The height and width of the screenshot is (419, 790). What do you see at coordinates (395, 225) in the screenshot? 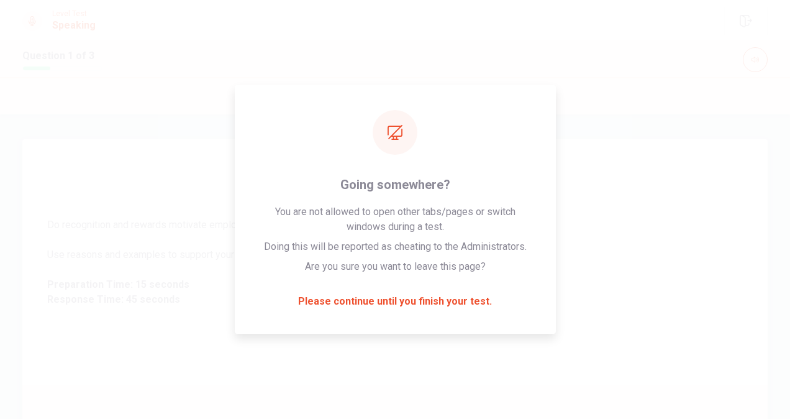
I see `span: Do recognition and rewards motivate employees, or is personal satisfaction the main motivator?` at bounding box center [395, 225].